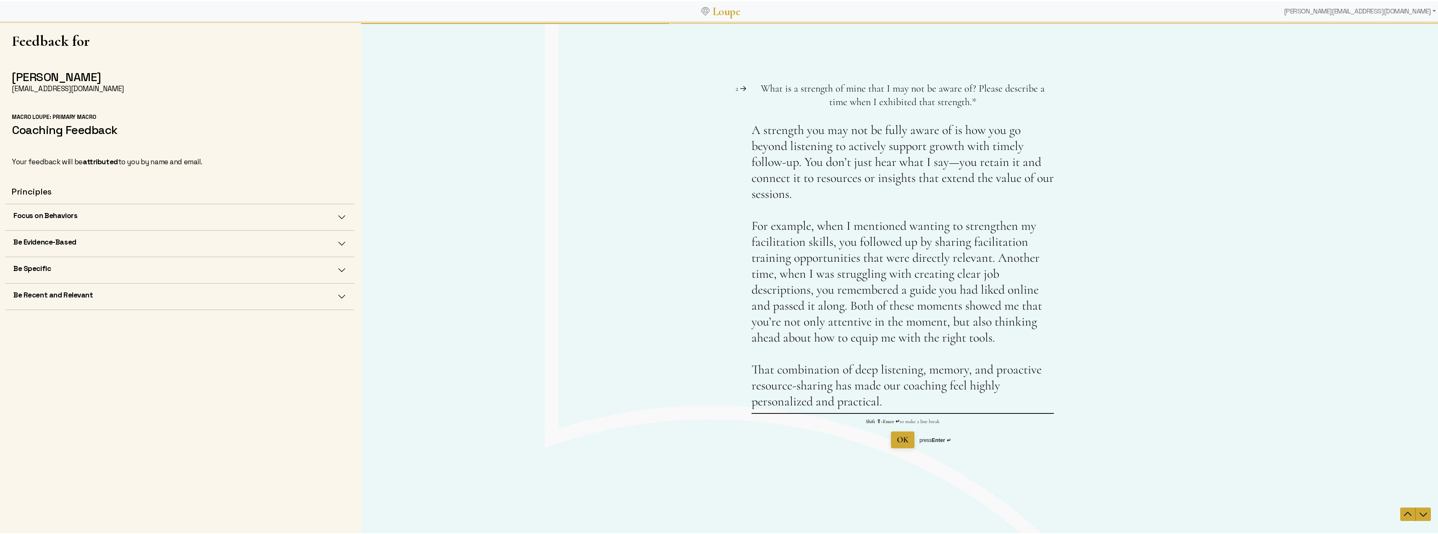 The width and height of the screenshot is (1438, 534). Describe the element at coordinates (1062, 492) in the screenshot. I see `button: Navigate to next question` at that location.